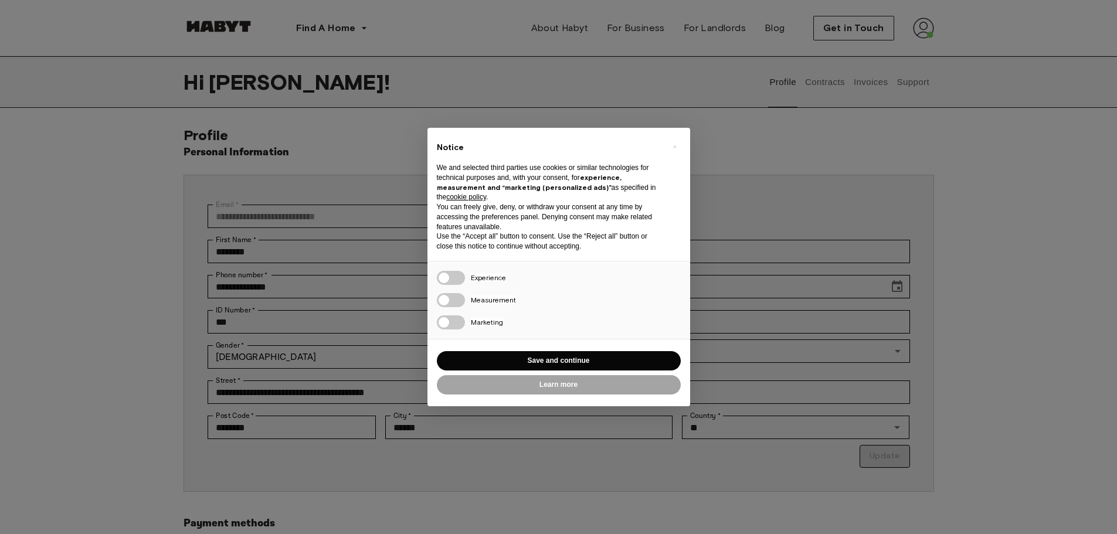 This screenshot has width=1117, height=534. I want to click on p: Use the “Accept all” button to consent. Use the “Reject all” button or close this notice to conti..., so click(549, 242).